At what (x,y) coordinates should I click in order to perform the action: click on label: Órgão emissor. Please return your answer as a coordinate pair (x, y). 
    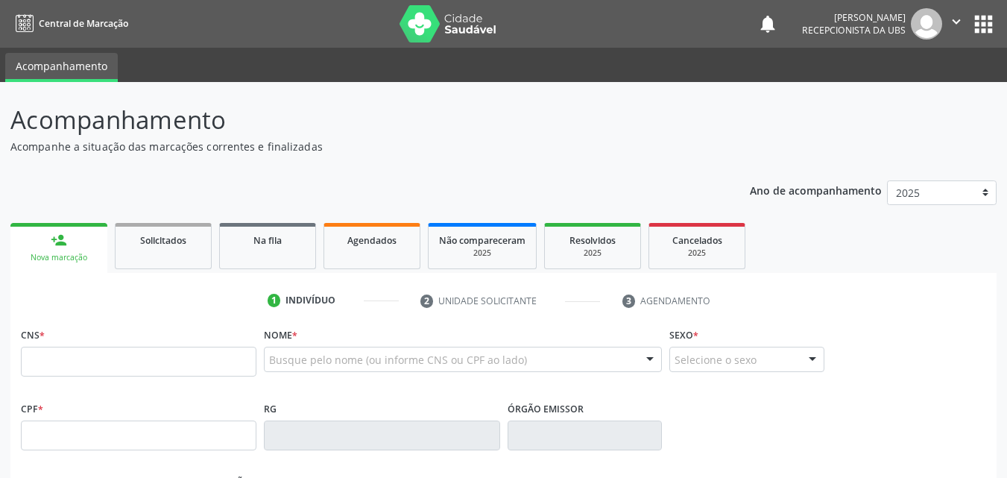
    Looking at the image, I should click on (546, 409).